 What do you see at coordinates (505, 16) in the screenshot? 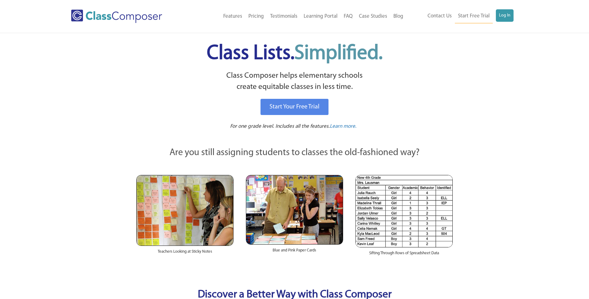
I see `a: Log In` at bounding box center [505, 16].